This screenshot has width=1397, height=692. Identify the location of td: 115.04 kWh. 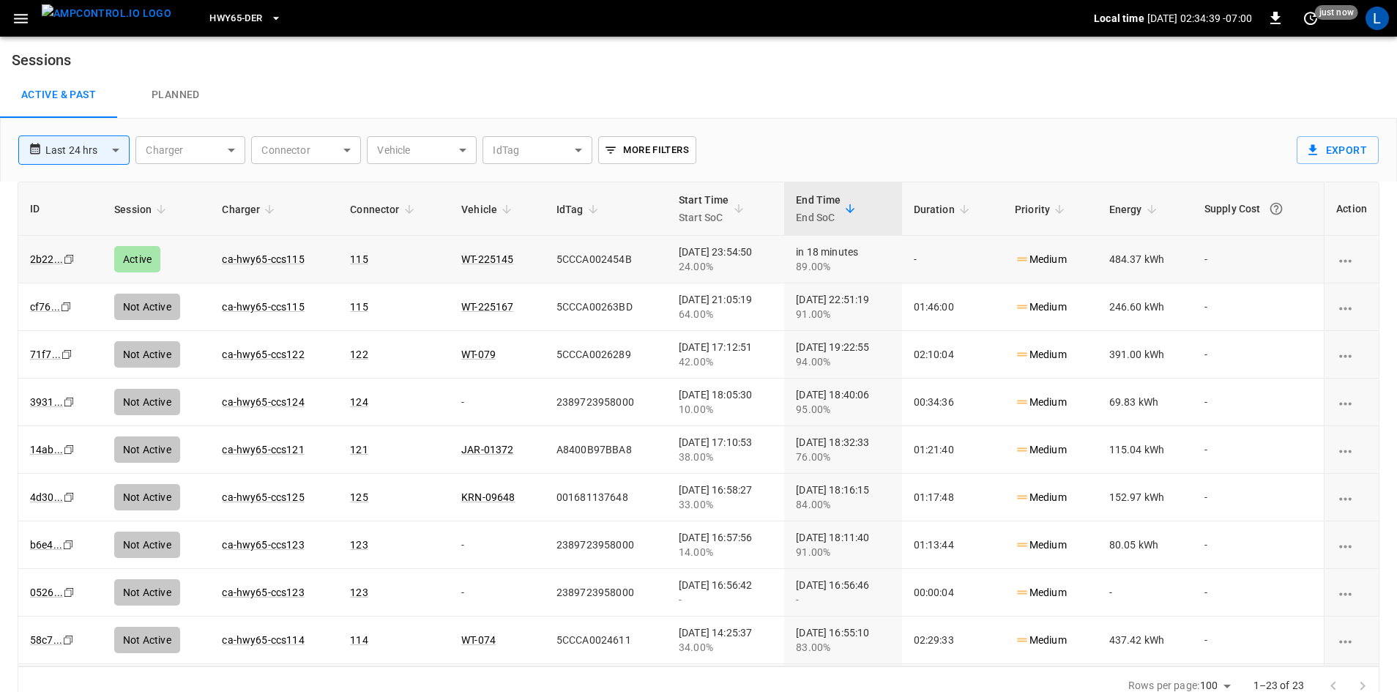
(1145, 450).